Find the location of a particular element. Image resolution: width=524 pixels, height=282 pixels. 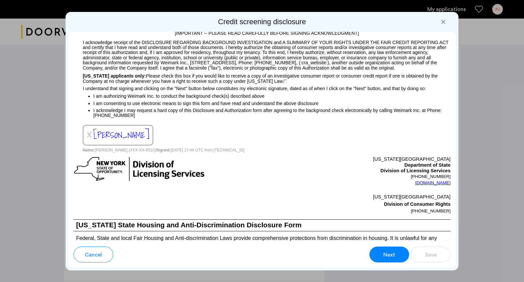

p: I acknowledge I may request a hard copy of this Disclosure and Authorization form after agreeing ... is located at coordinates (272, 113).